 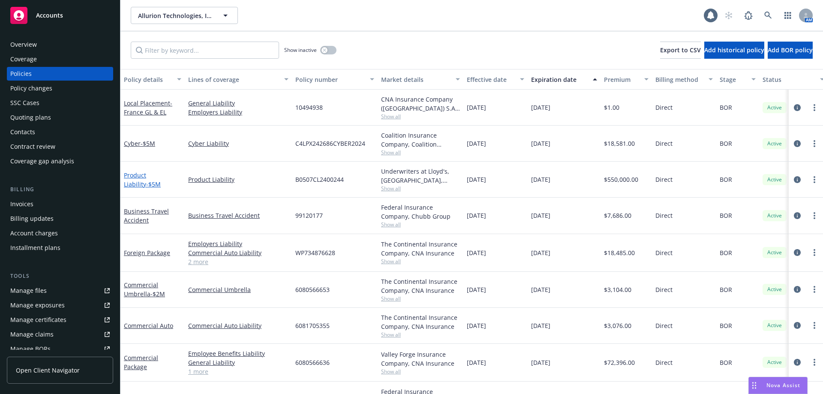 What do you see at coordinates (620, 143) in the screenshot?
I see `span: $18,581.00` at bounding box center [620, 143].